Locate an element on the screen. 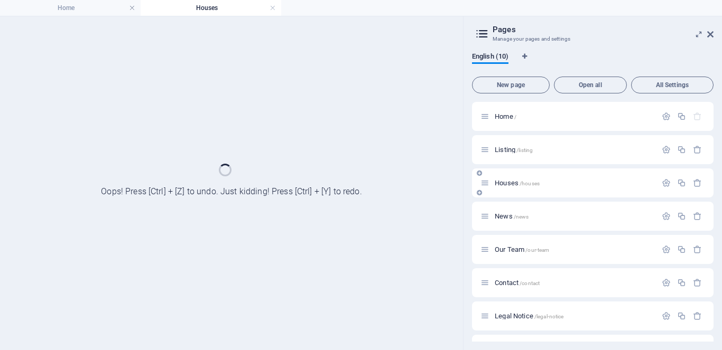 This screenshot has height=350, width=722. span: /houses is located at coordinates (529, 183).